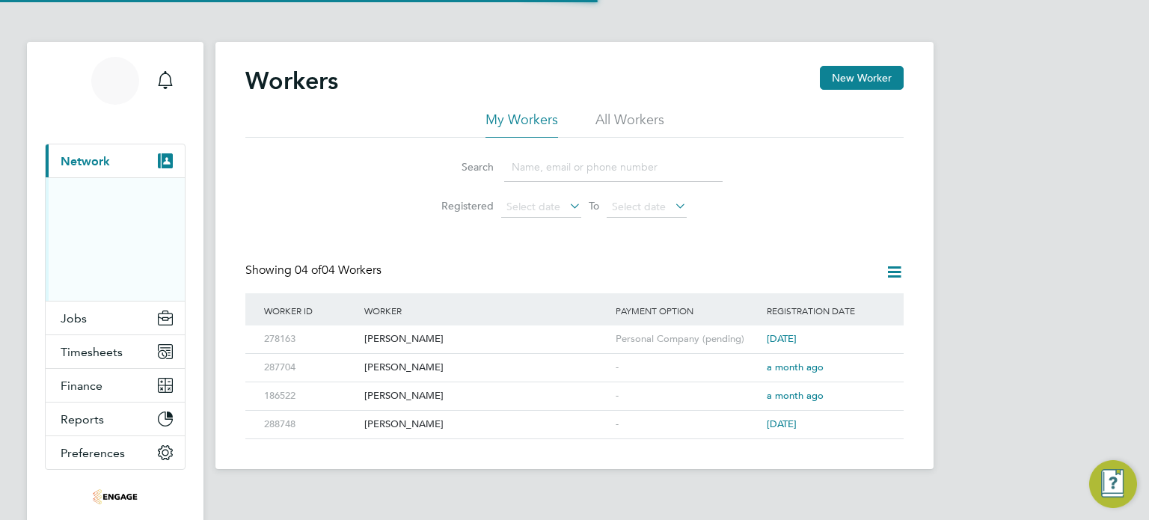 This screenshot has width=1149, height=520. Describe the element at coordinates (115, 161) in the screenshot. I see `button: Network` at that location.